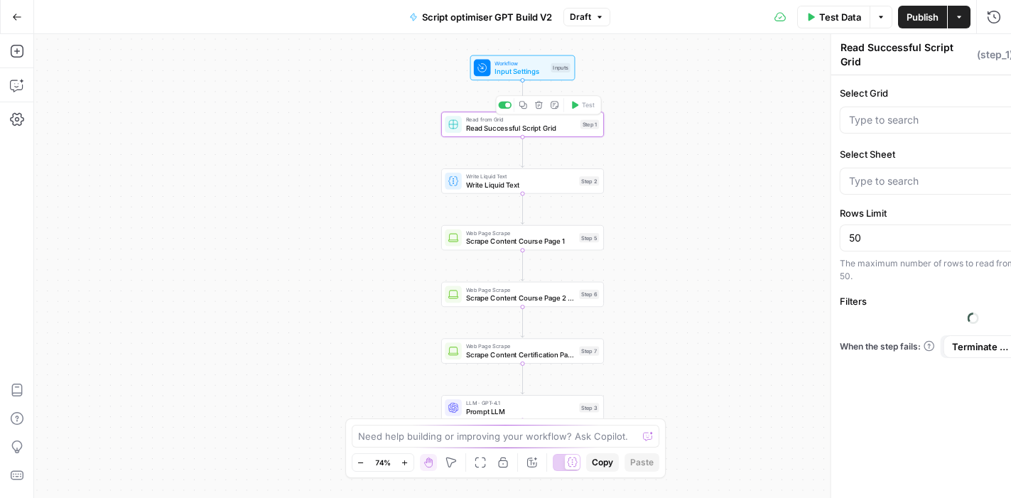 The image size is (1011, 498). What do you see at coordinates (522, 350) in the screenshot?
I see `div: Web Page ScrapeScrape Content Certification Page (If any)Step 7` at bounding box center [522, 350].